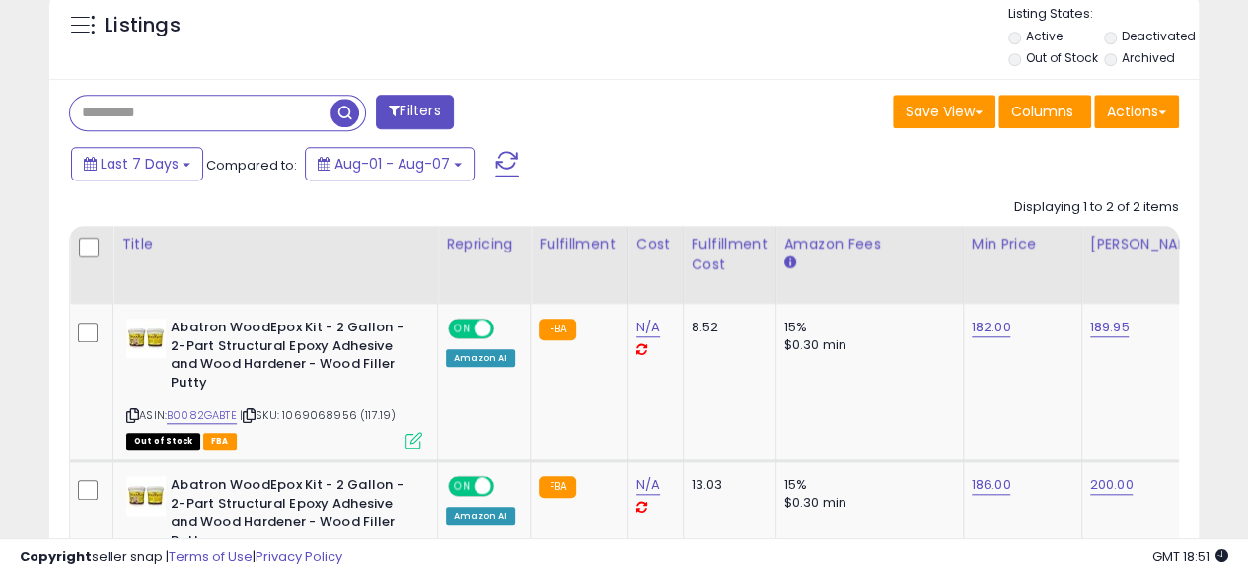  What do you see at coordinates (1103, 14) in the screenshot?
I see `p: Listing States:` at bounding box center [1103, 14].